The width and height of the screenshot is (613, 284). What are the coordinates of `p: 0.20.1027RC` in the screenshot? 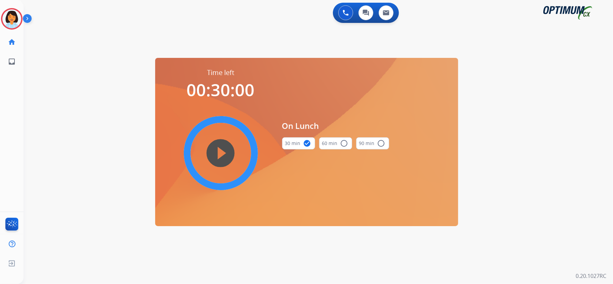 It's located at (591, 276).